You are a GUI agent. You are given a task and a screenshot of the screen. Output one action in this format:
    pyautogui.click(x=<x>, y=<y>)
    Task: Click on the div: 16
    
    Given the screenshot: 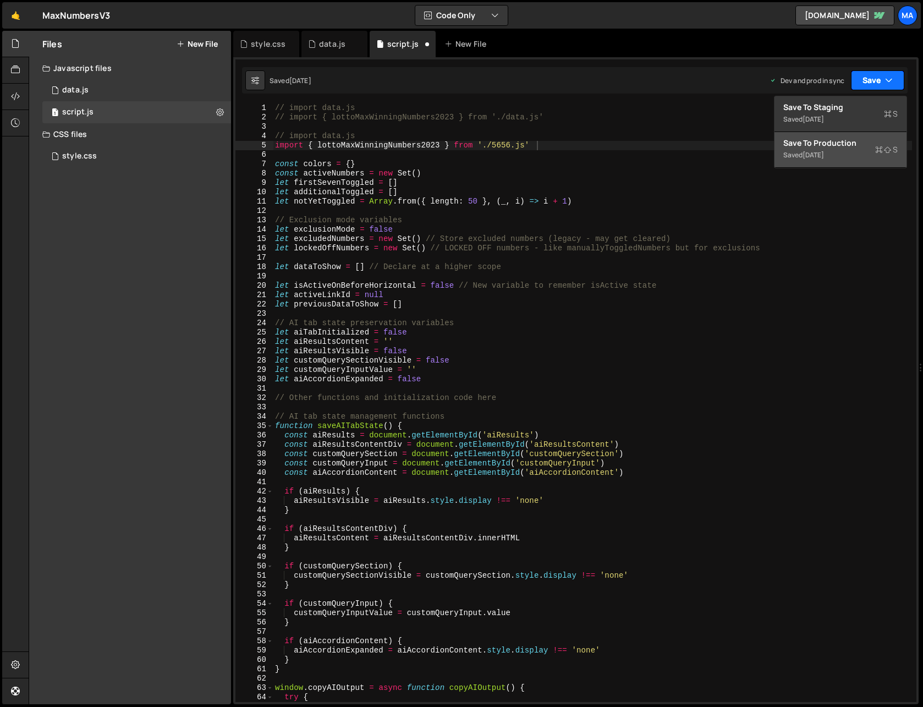 What is the action you would take?
    pyautogui.click(x=254, y=248)
    